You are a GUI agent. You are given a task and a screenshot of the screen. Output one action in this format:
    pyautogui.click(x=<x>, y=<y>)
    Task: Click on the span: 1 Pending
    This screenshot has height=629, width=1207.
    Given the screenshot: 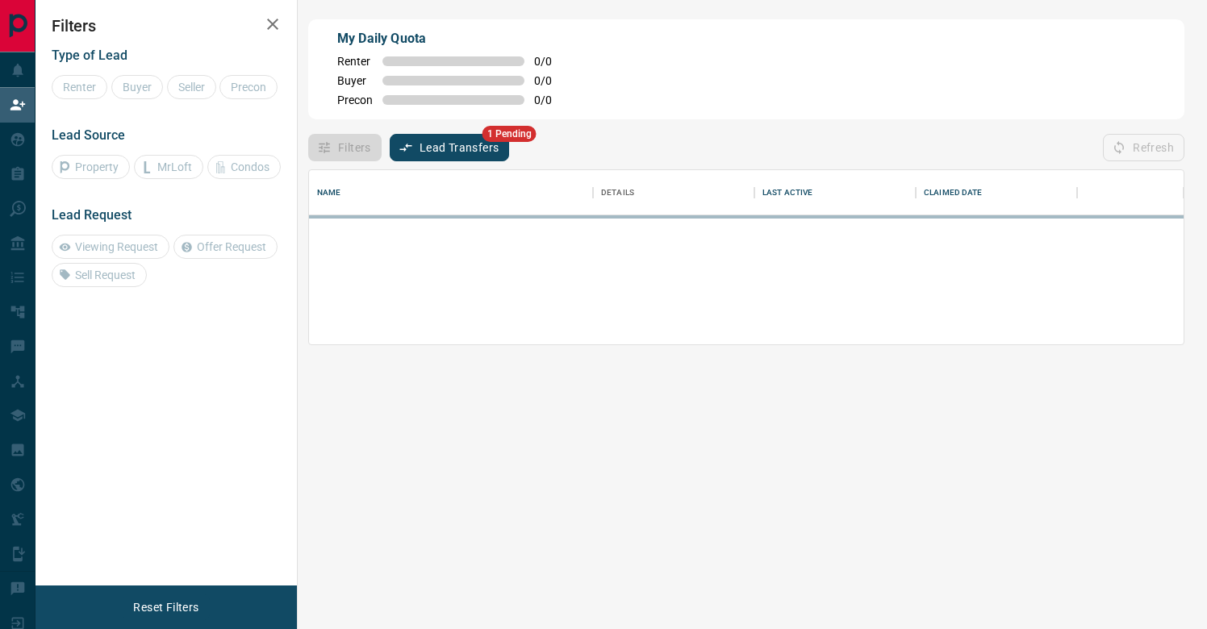 What is the action you would take?
    pyautogui.click(x=509, y=134)
    